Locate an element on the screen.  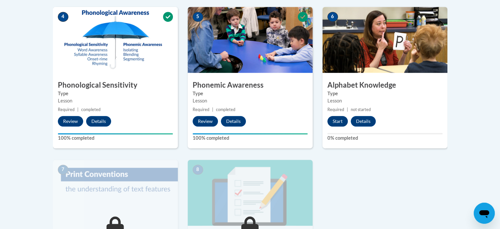
h3: Phonological Sensitivity is located at coordinates (115, 85).